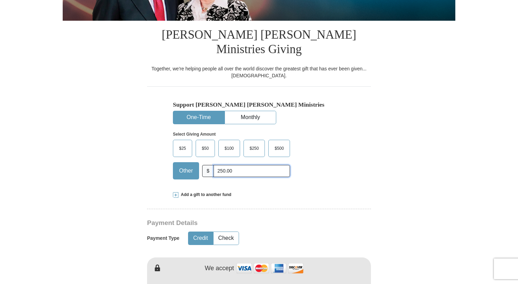  Describe the element at coordinates (252, 171) in the screenshot. I see `input: Other Amount` at that location.